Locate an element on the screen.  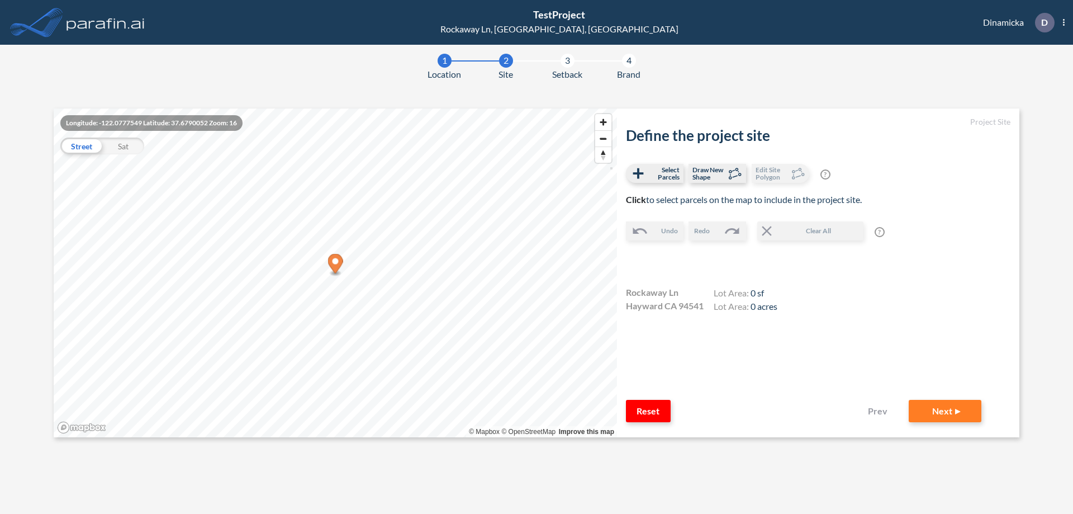
span: Rockaway Ln is located at coordinates (652, 292).